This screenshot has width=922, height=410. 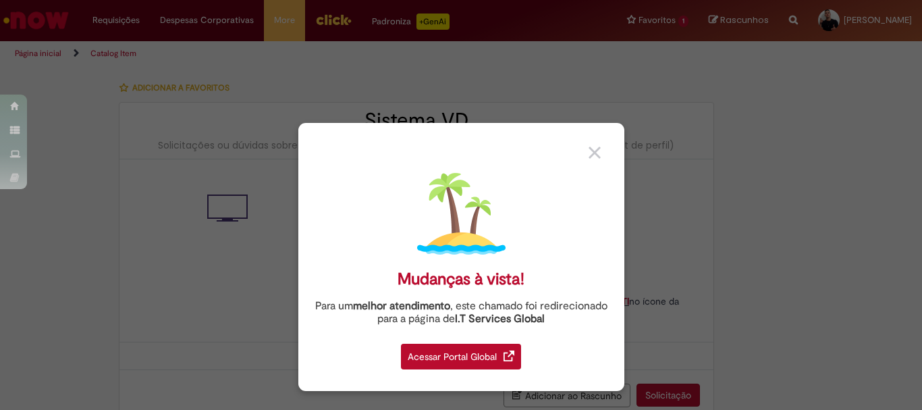 What do you see at coordinates (461, 279) in the screenshot?
I see `div: Mudanças à vista!` at bounding box center [461, 279].